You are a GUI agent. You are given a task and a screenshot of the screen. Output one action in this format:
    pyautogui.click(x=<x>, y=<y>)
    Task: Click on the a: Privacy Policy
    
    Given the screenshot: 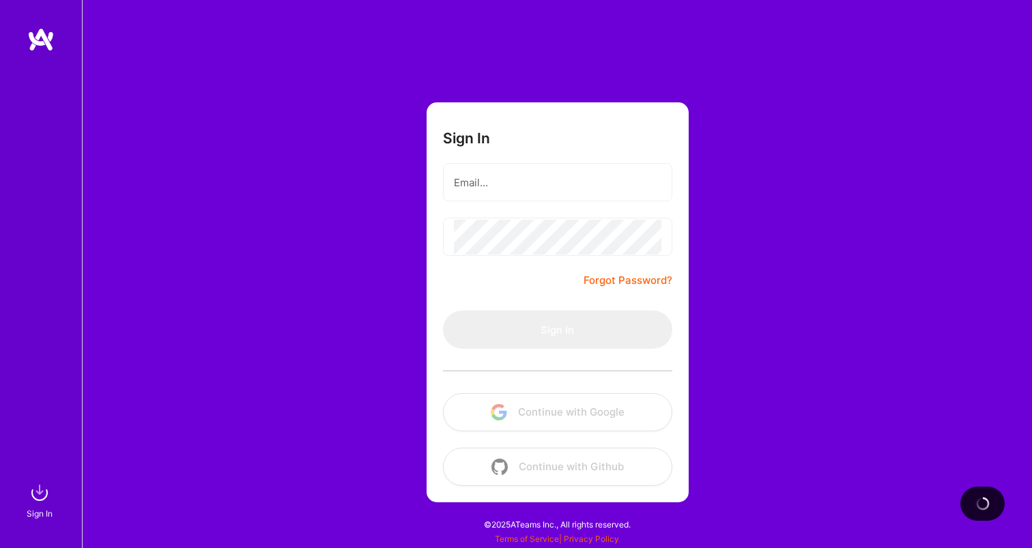 What is the action you would take?
    pyautogui.click(x=591, y=539)
    